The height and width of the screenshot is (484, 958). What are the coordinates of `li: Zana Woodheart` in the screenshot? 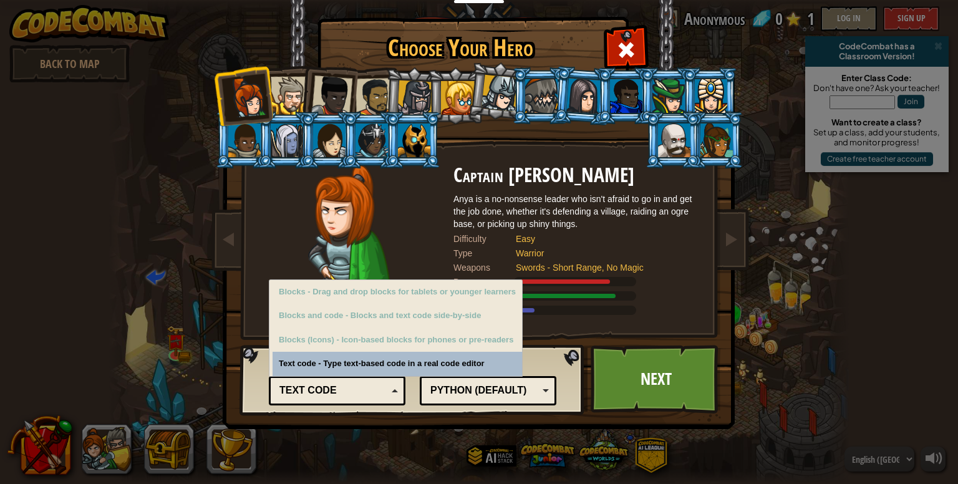 It's located at (715, 140).